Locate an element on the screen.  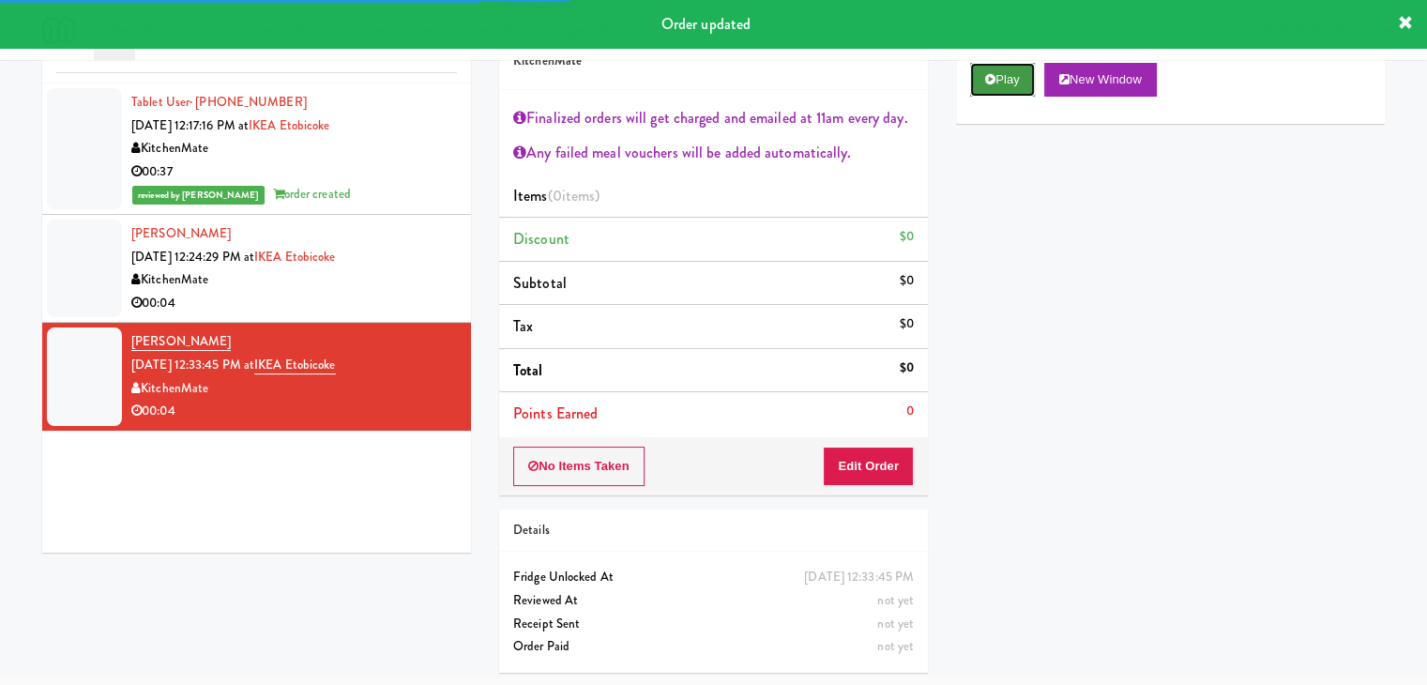
span: (0 ) is located at coordinates (574, 195).